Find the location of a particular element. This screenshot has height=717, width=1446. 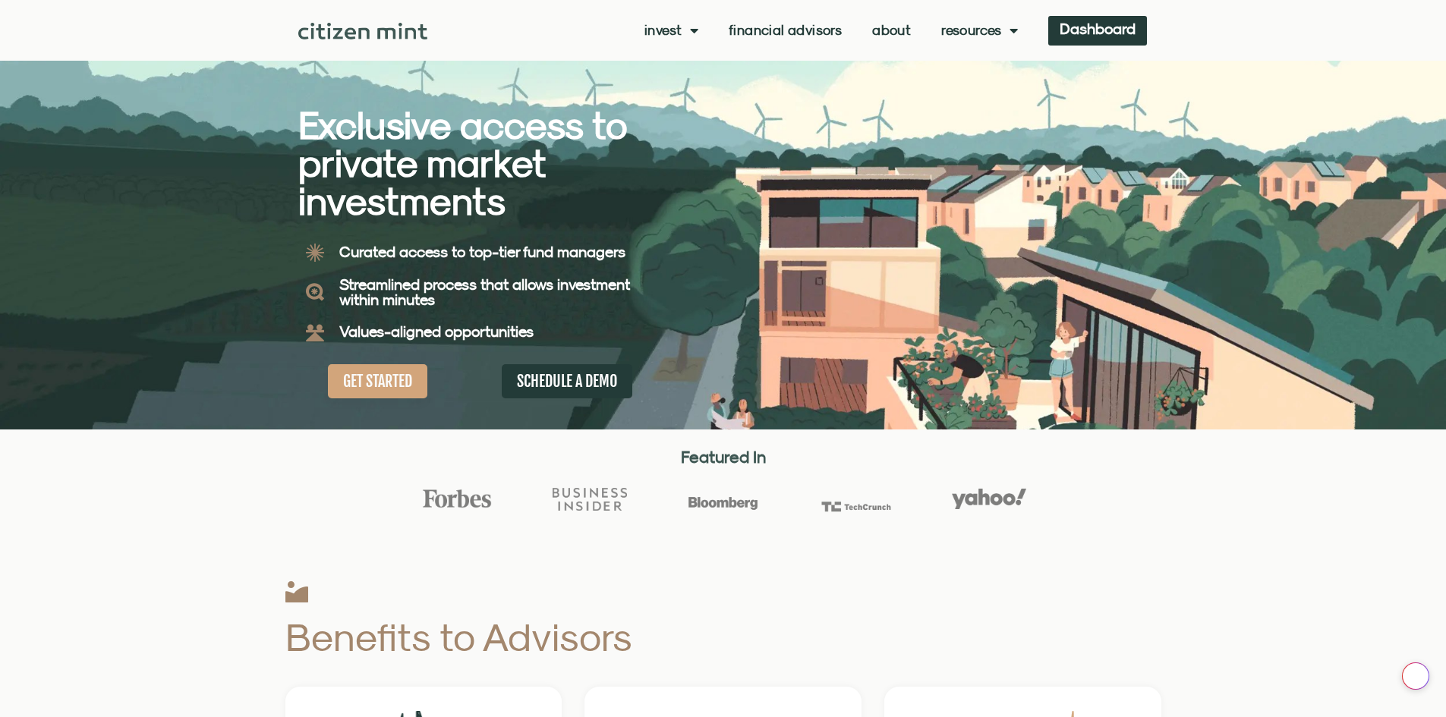

img: Forbes Logo is located at coordinates (457, 499).